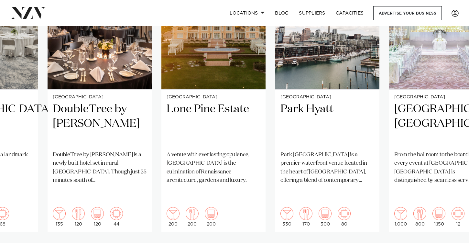 This screenshot has width=469, height=243. Describe the element at coordinates (282, 13) in the screenshot. I see `a: BLOG` at that location.